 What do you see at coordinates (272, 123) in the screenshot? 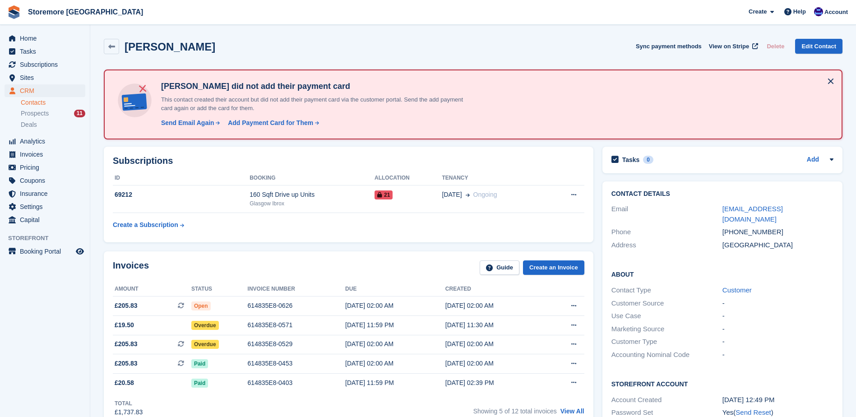
I see `a: Add Payment Card for Them` at bounding box center [272, 123].